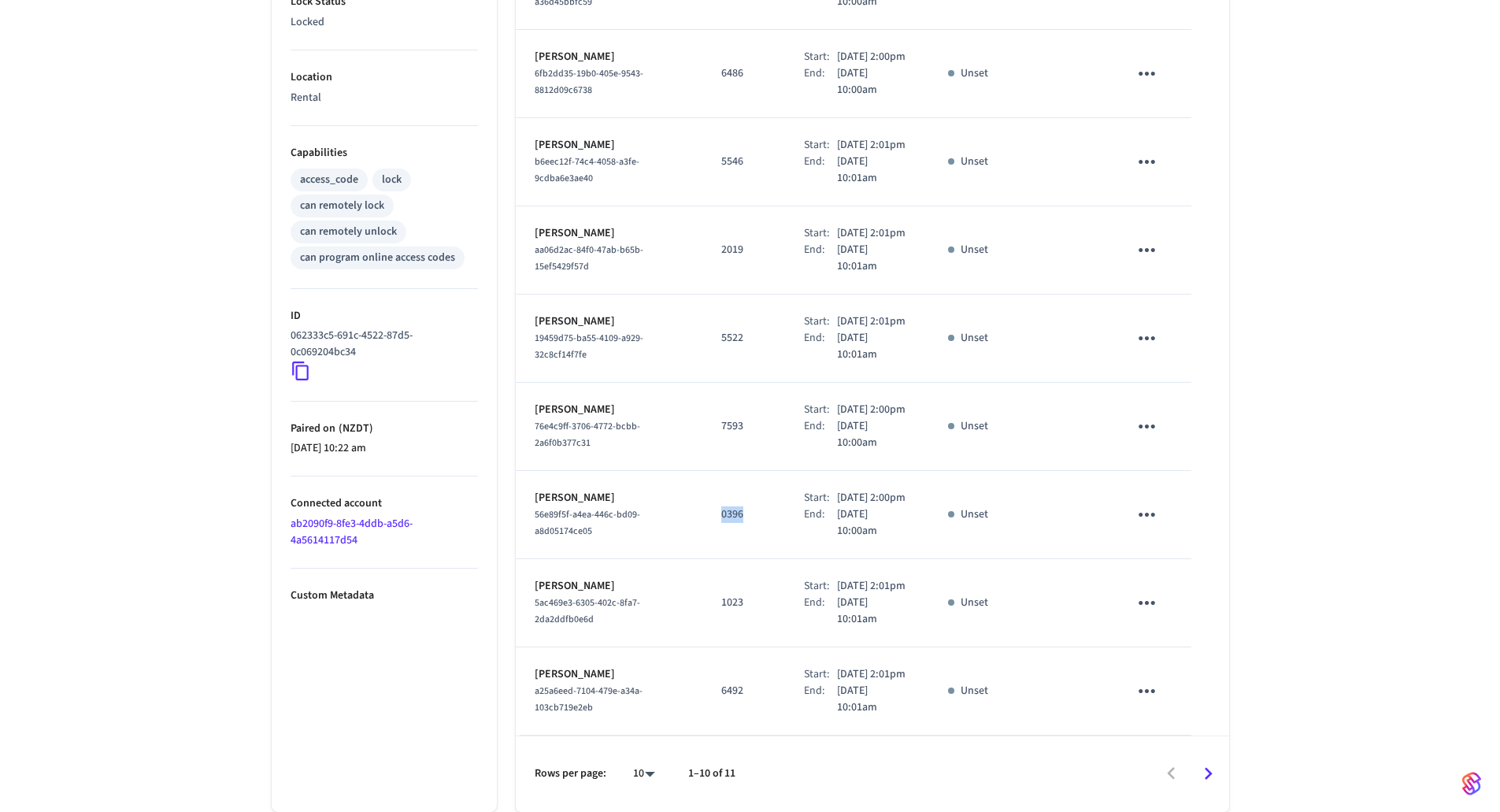  What do you see at coordinates (744, 426) in the screenshot?
I see `p: 7593` at bounding box center [744, 426].